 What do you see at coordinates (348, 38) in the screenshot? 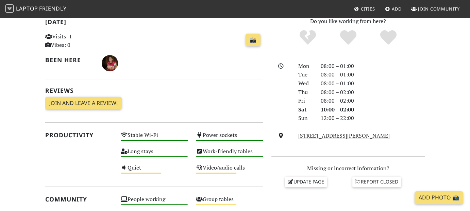
I see `div: Yes` at bounding box center [348, 38].